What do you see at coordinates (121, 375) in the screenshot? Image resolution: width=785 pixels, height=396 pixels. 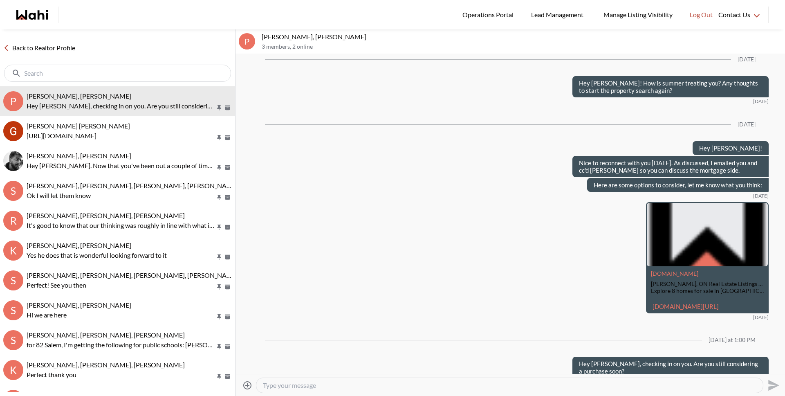 I see `p: Perfect thank you` at bounding box center [121, 375].